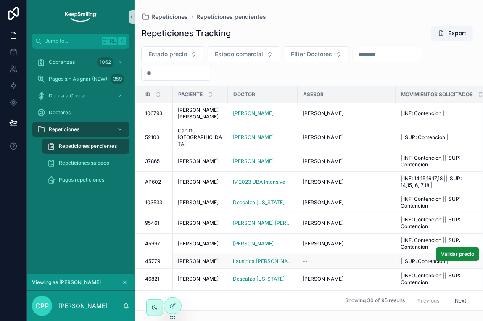 This screenshot has width=483, height=321. Describe the element at coordinates (148, 95) in the screenshot. I see `span: ID` at that location.